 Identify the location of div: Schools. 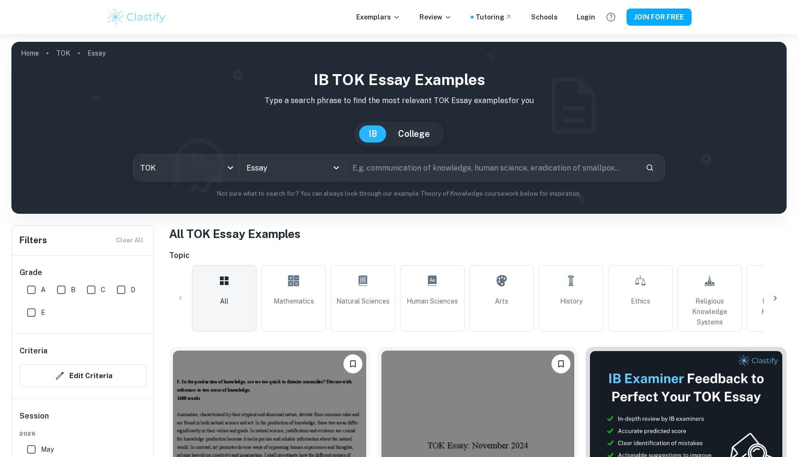
(544, 17).